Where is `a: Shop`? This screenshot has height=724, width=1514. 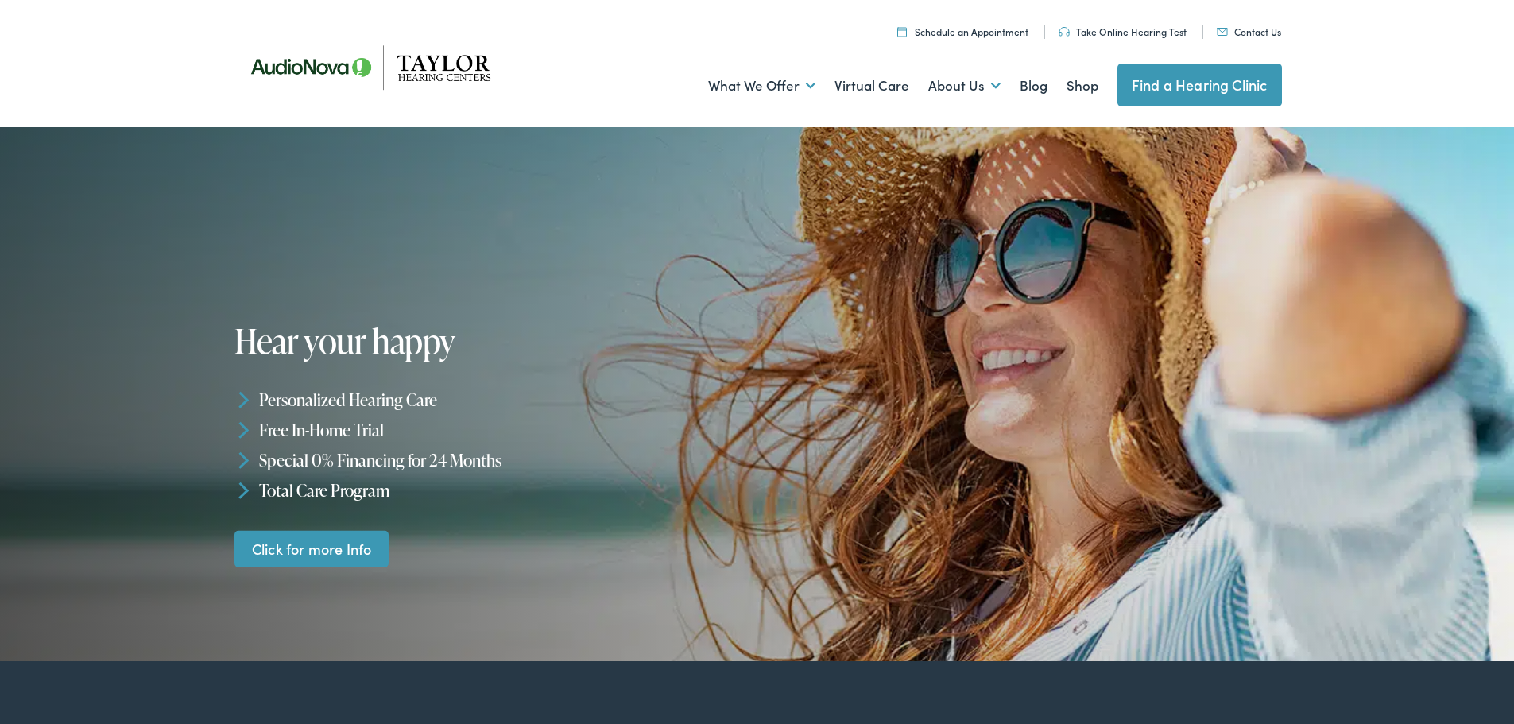
a: Shop is located at coordinates (1083, 86).